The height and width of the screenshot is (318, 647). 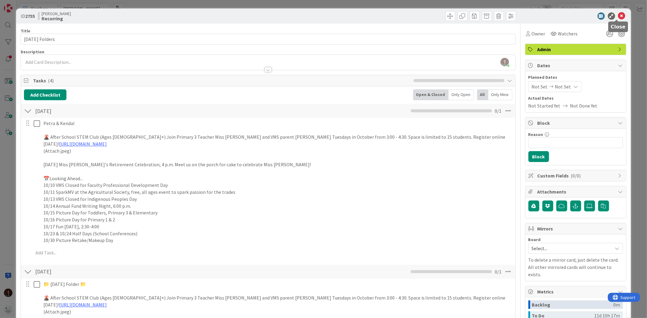 What do you see at coordinates (51, 81) in the screenshot?
I see `span: ( 4 )` at bounding box center [51, 81].